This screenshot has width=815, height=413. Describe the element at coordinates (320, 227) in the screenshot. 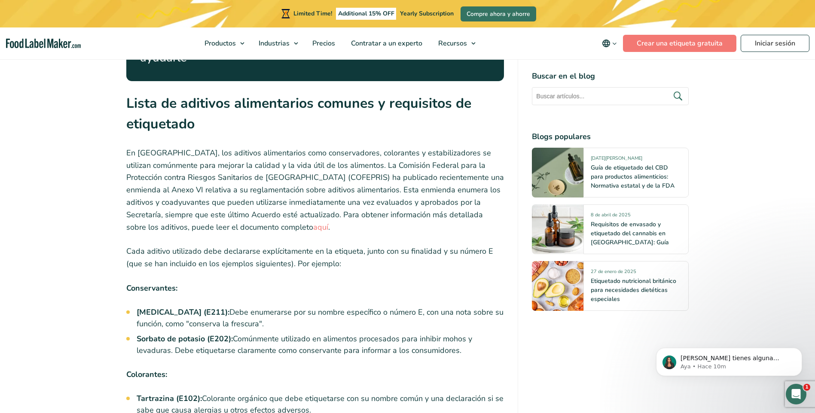

I see `a: aquí` at that location.